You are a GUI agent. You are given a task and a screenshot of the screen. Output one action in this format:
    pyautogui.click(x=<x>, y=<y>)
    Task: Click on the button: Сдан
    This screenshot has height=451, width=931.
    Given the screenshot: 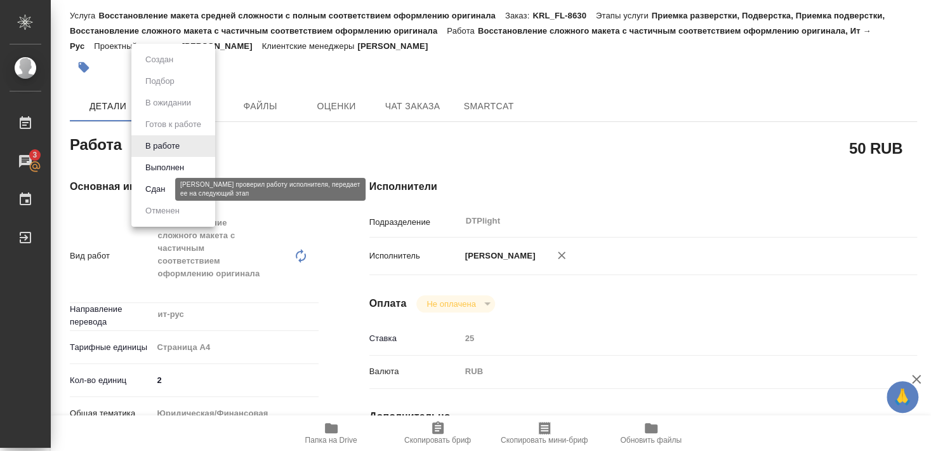 What is the action you would take?
    pyautogui.click(x=155, y=189)
    